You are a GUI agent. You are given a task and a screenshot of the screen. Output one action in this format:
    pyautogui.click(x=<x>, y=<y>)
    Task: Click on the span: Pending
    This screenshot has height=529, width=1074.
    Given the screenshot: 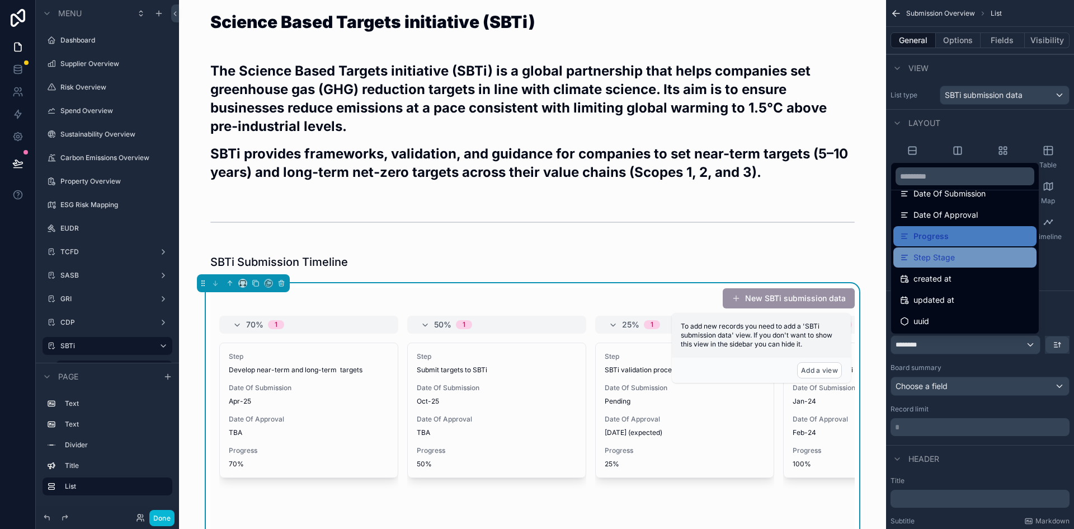 What is the action you would take?
    pyautogui.click(x=685, y=401)
    